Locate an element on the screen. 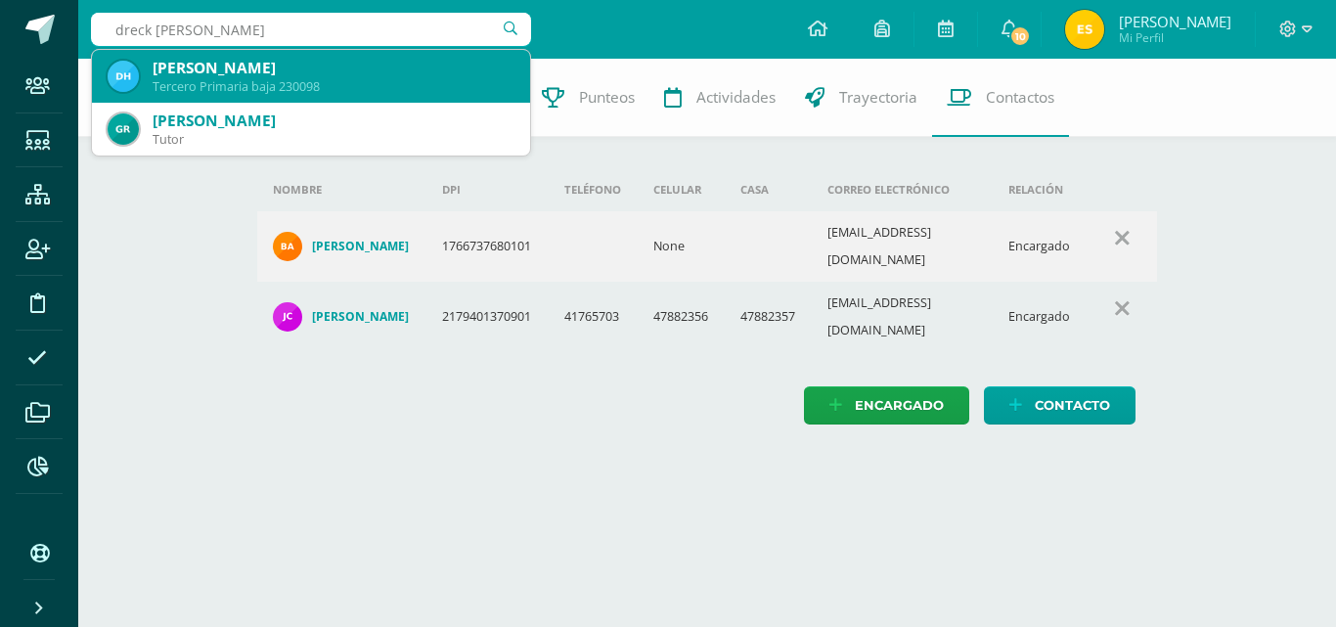 This screenshot has width=1336, height=627. th: DPI is located at coordinates (487, 190).